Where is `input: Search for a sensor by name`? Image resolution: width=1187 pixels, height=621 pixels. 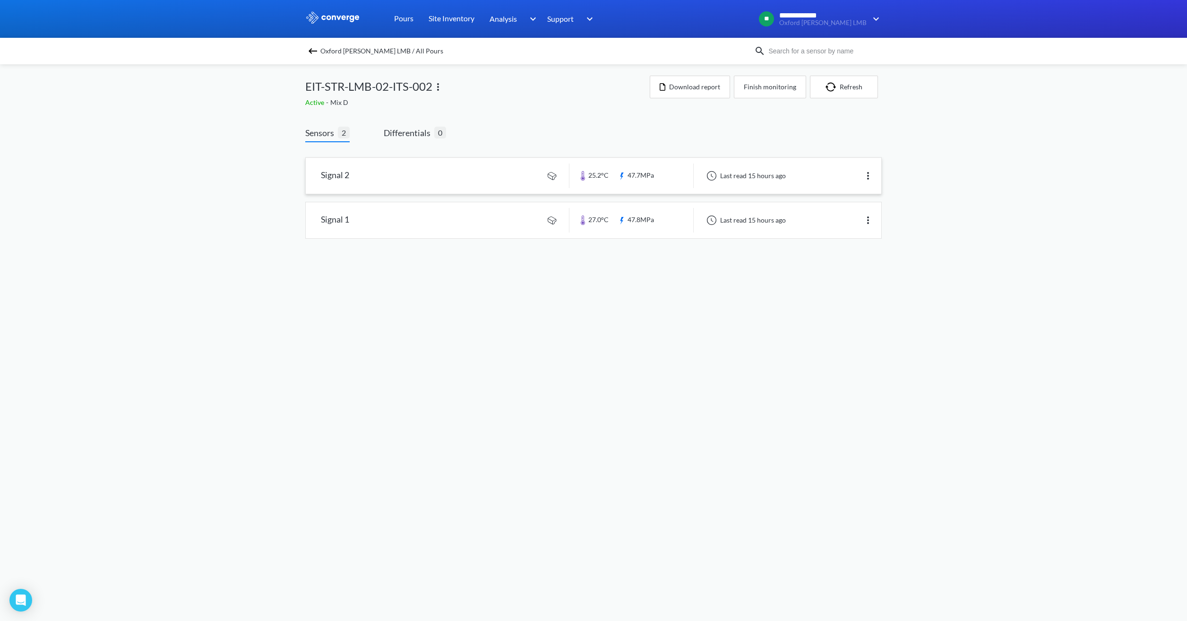 input: Search for a sensor by name is located at coordinates (823, 51).